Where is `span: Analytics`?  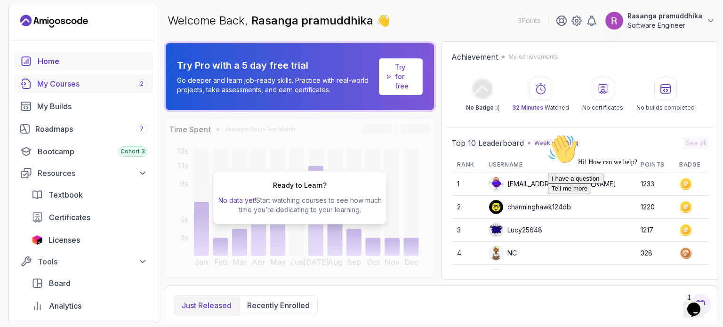 span: Analytics is located at coordinates (65, 306).